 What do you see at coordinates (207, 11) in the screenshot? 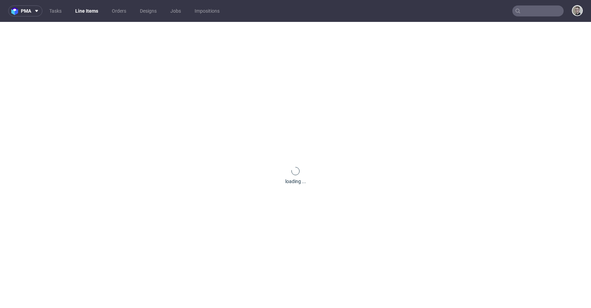
I see `a: Impositions` at bounding box center [207, 11].